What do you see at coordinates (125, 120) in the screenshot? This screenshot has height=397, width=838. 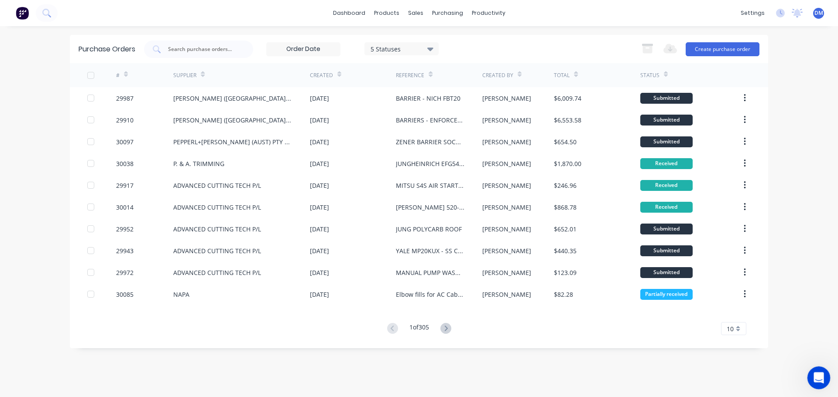 I see `div: 29910` at bounding box center [125, 120].